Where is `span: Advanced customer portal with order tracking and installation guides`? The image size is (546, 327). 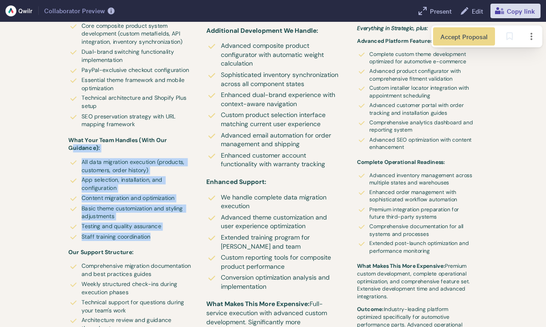 span: Advanced customer portal with order tracking and installation guides is located at coordinates (422, 109).